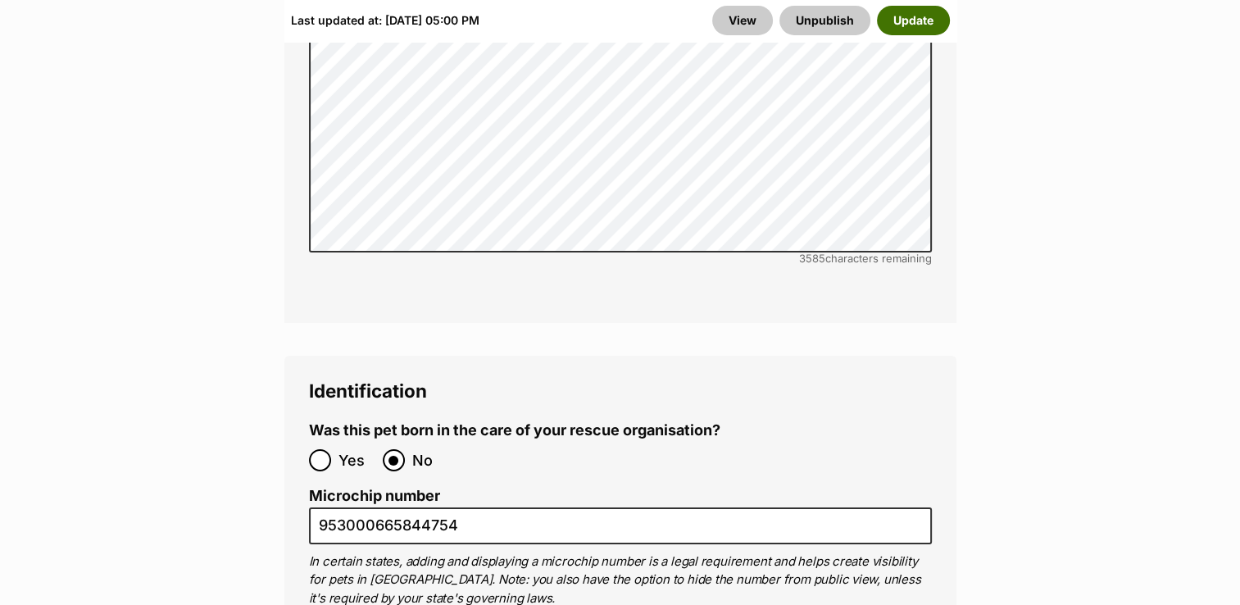 This screenshot has height=605, width=1240. What do you see at coordinates (368, 390) in the screenshot?
I see `span: Identification` at bounding box center [368, 390].